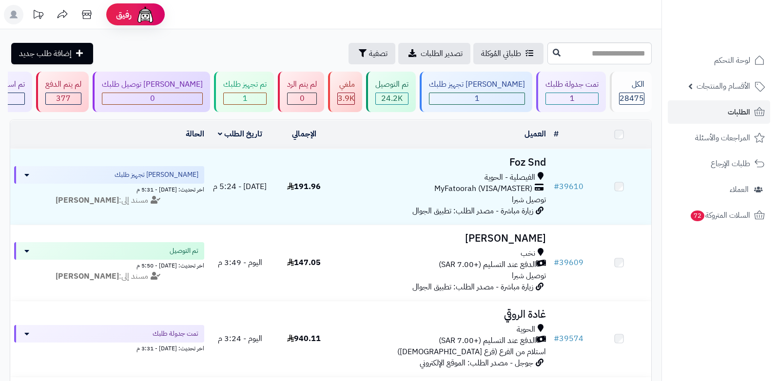 This screenshot has height=381, width=776. What do you see at coordinates (38, 16) in the screenshot?
I see `a: تحديثات المنصة` at bounding box center [38, 16].